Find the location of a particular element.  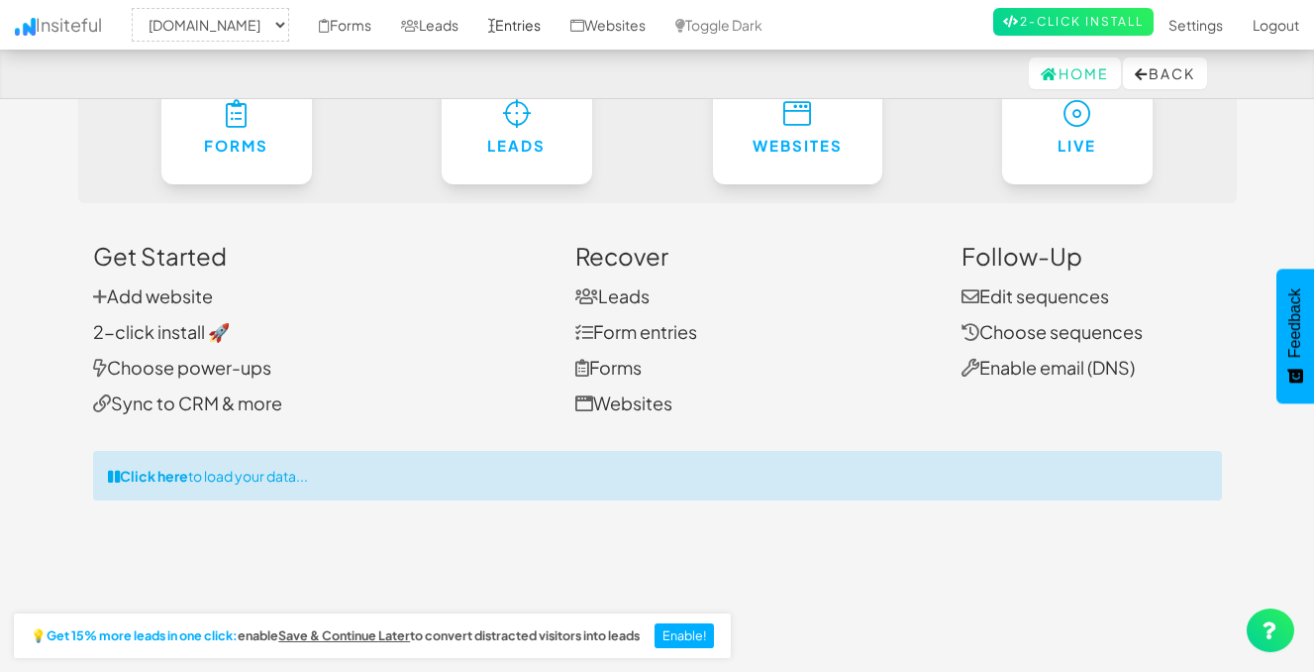

button: Enable! is located at coordinates (684, 636).